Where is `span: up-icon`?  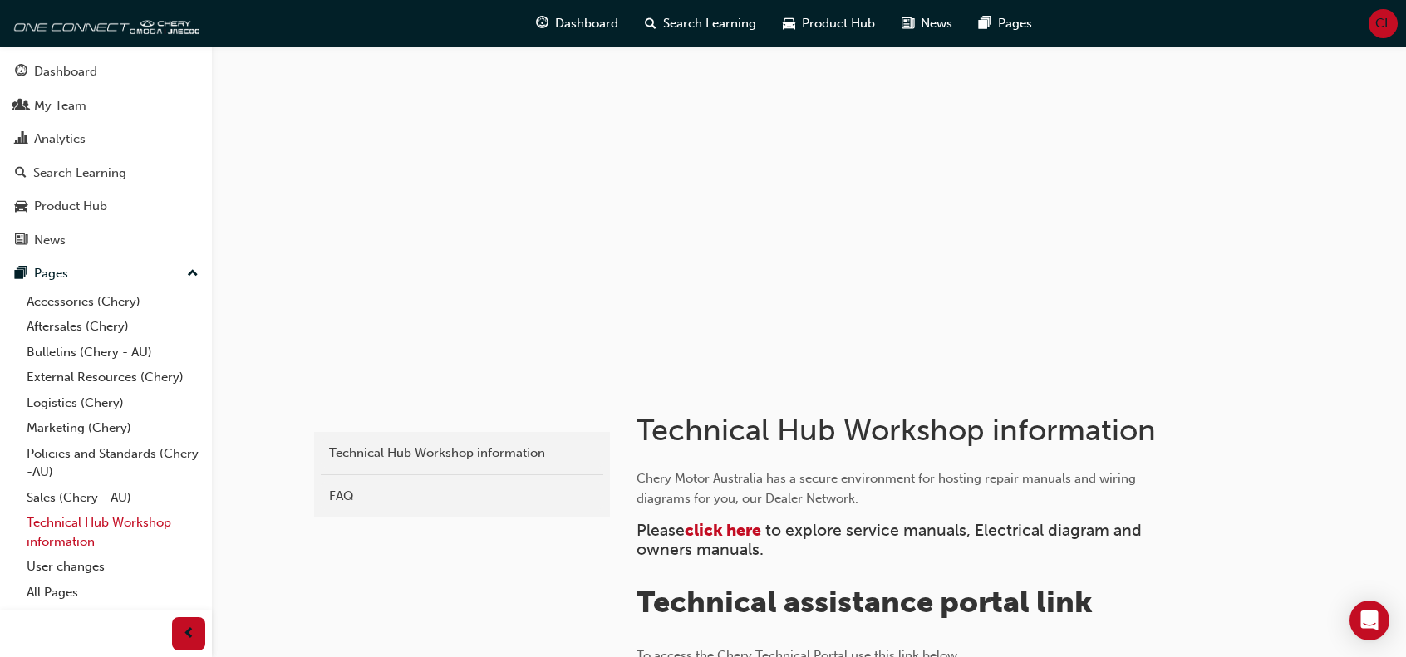
span: up-icon is located at coordinates (193, 274).